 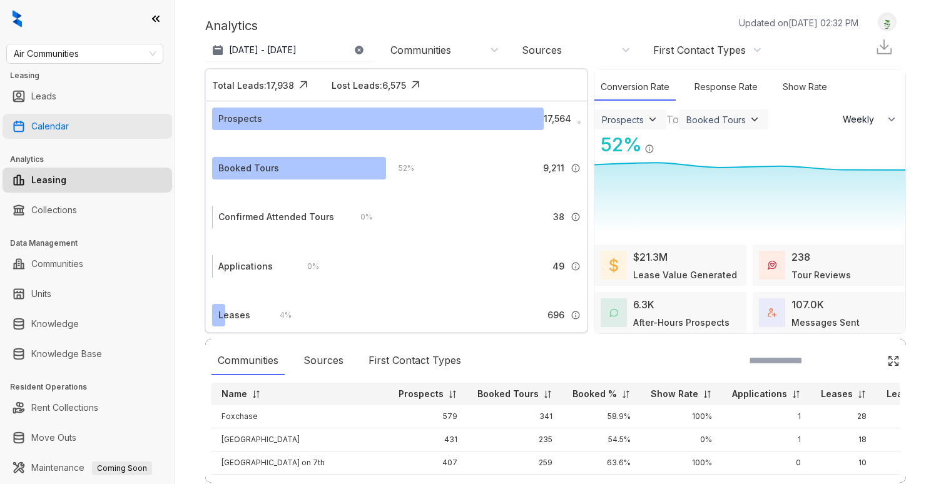 What do you see at coordinates (41, 294) in the screenshot?
I see `a: Units` at bounding box center [41, 294].